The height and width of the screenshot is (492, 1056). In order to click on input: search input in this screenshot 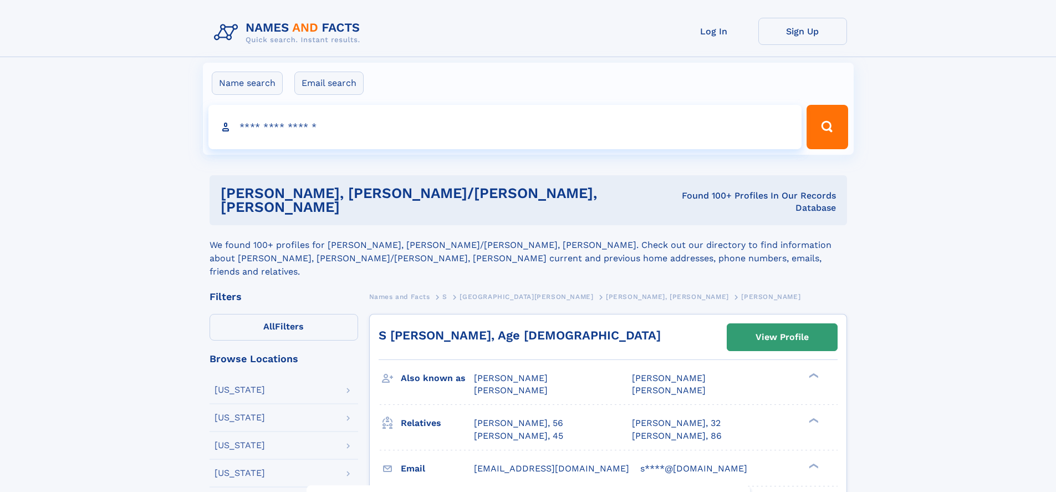, I will do `click(505, 127)`.